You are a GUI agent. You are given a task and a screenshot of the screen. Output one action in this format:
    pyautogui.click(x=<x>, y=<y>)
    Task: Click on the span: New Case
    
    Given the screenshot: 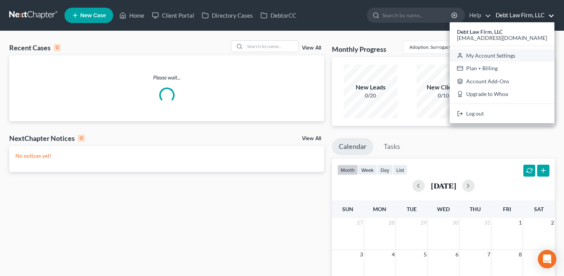 What is the action you would take?
    pyautogui.click(x=93, y=15)
    